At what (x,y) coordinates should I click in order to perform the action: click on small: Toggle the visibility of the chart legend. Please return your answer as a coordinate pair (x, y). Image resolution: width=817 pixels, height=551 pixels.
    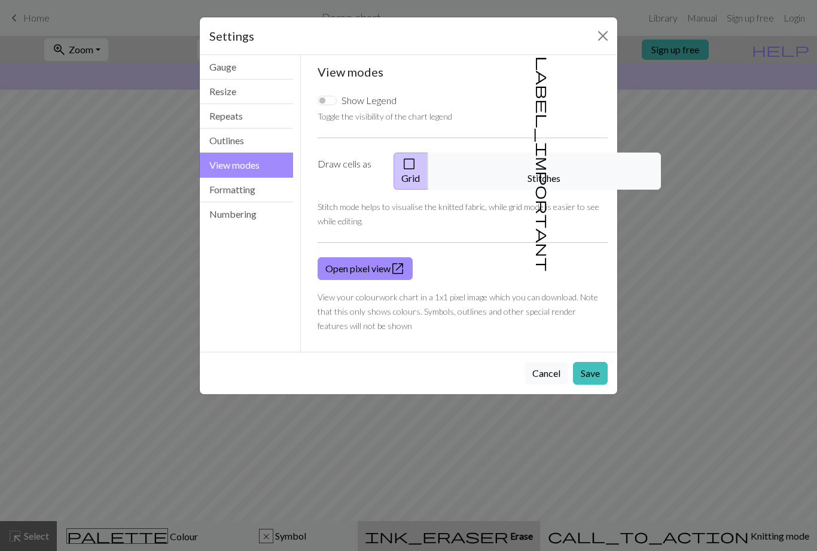
    Looking at the image, I should click on (384, 116).